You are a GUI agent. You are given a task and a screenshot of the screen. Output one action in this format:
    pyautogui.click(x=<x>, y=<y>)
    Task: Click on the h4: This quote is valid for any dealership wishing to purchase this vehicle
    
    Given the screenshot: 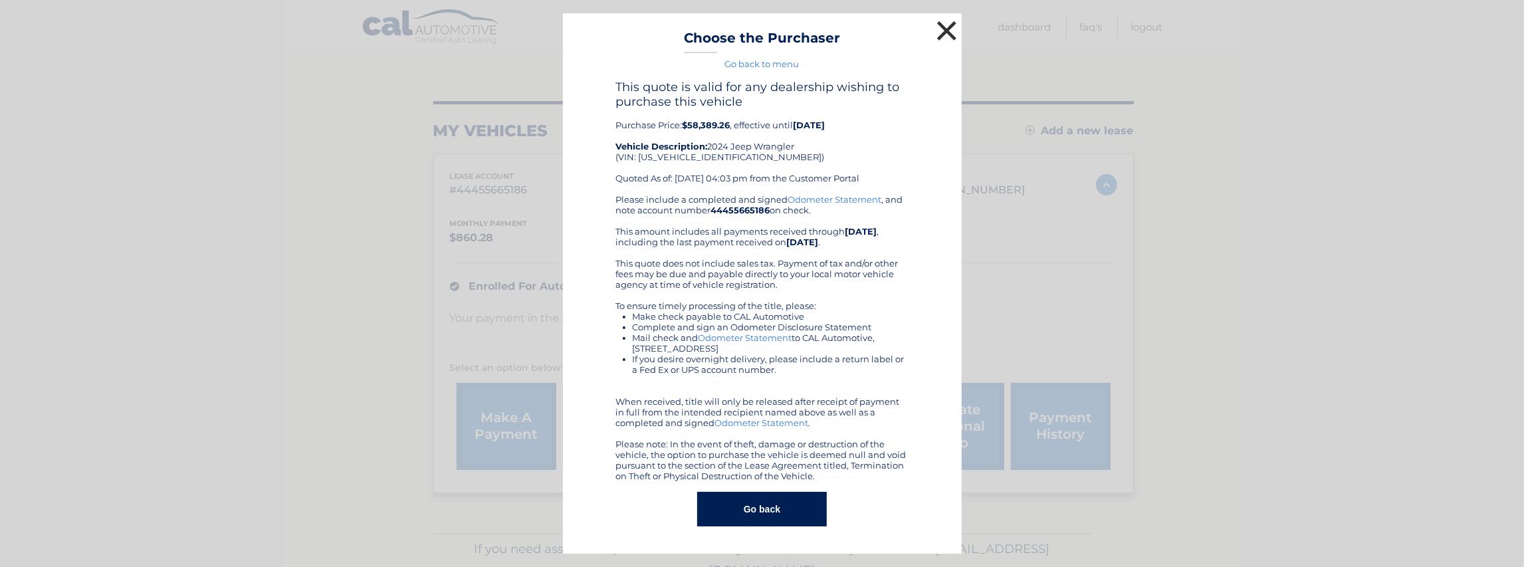 What is the action you would take?
    pyautogui.click(x=762, y=94)
    